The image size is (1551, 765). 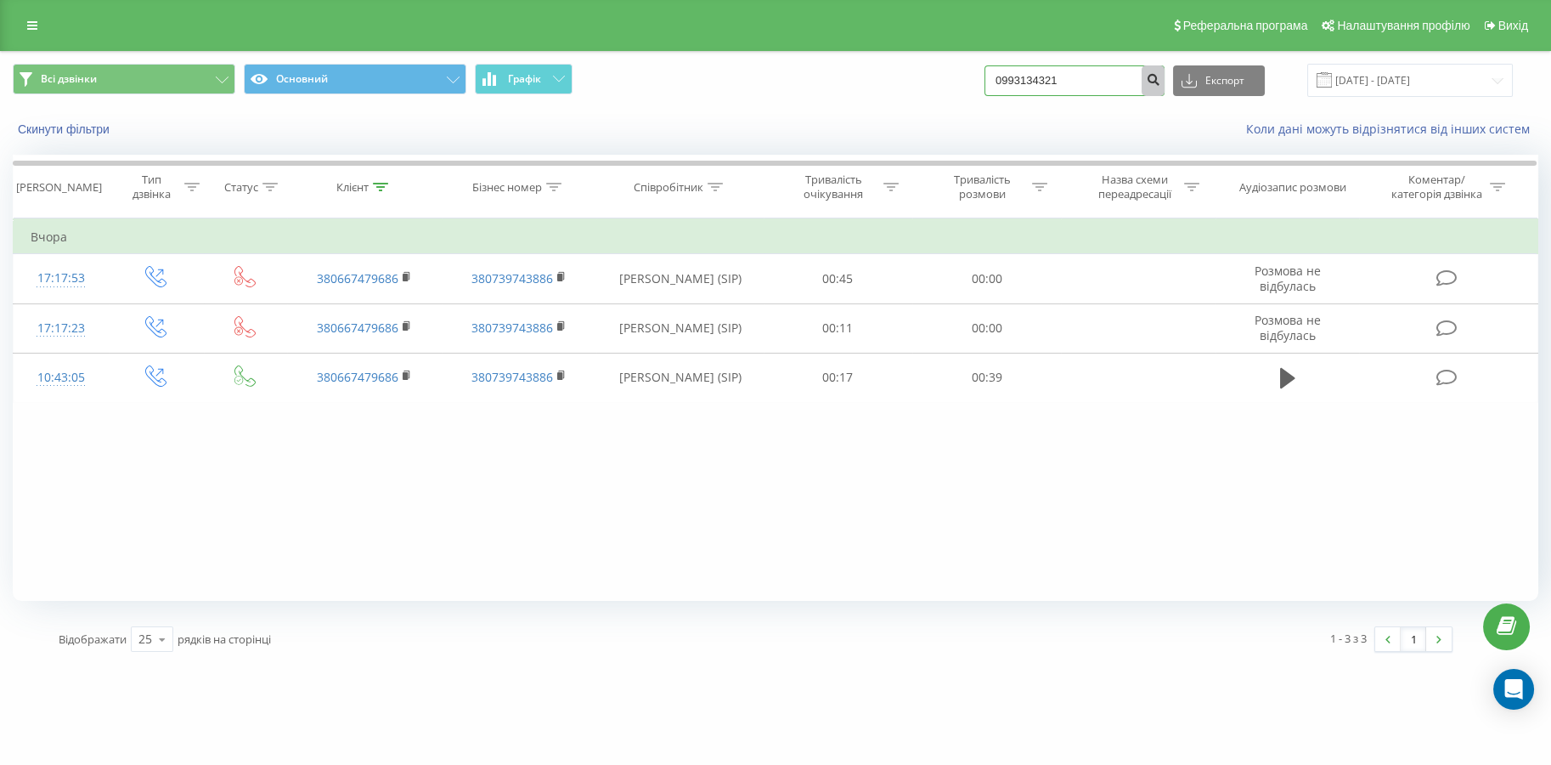 What do you see at coordinates (838, 377) in the screenshot?
I see `td: 00:17` at bounding box center [838, 377].